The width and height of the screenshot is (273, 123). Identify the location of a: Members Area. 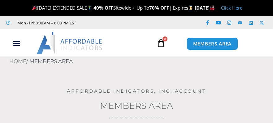
(137, 106).